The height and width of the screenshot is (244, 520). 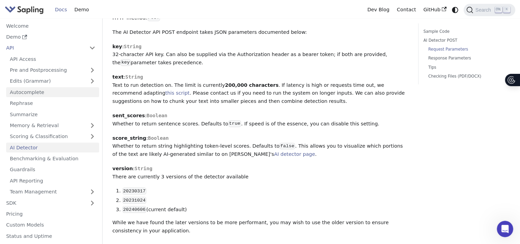 I want to click on a: Sapling.ai, so click(x=25, y=10).